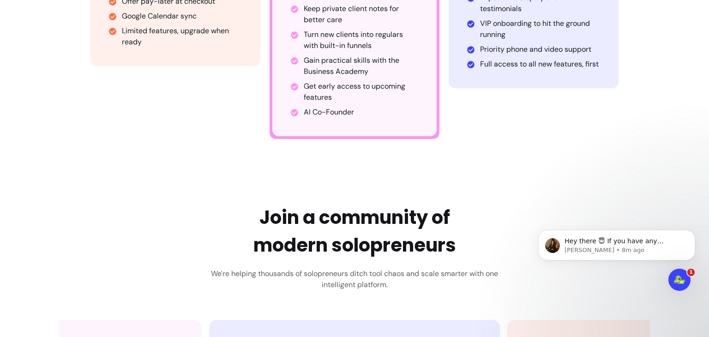 The width and height of the screenshot is (709, 337). What do you see at coordinates (691, 272) in the screenshot?
I see `span: 1` at bounding box center [691, 272].